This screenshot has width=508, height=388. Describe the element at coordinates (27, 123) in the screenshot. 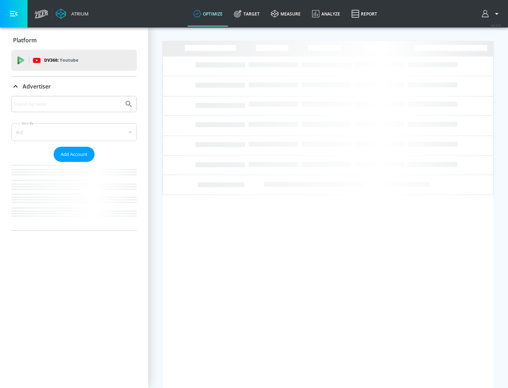

I see `label: Sort By` at that location.